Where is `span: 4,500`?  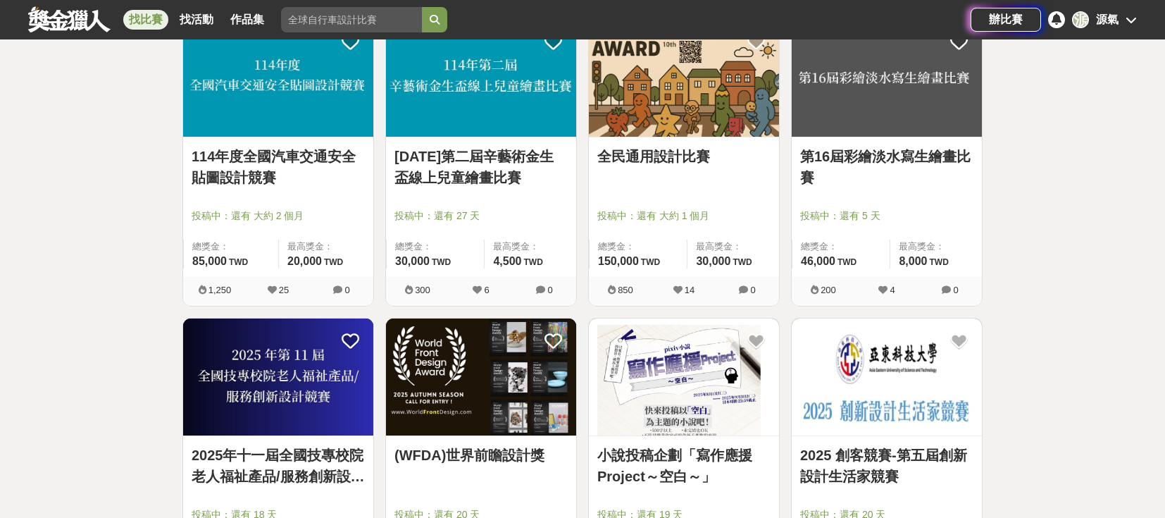 span: 4,500 is located at coordinates (507, 261).